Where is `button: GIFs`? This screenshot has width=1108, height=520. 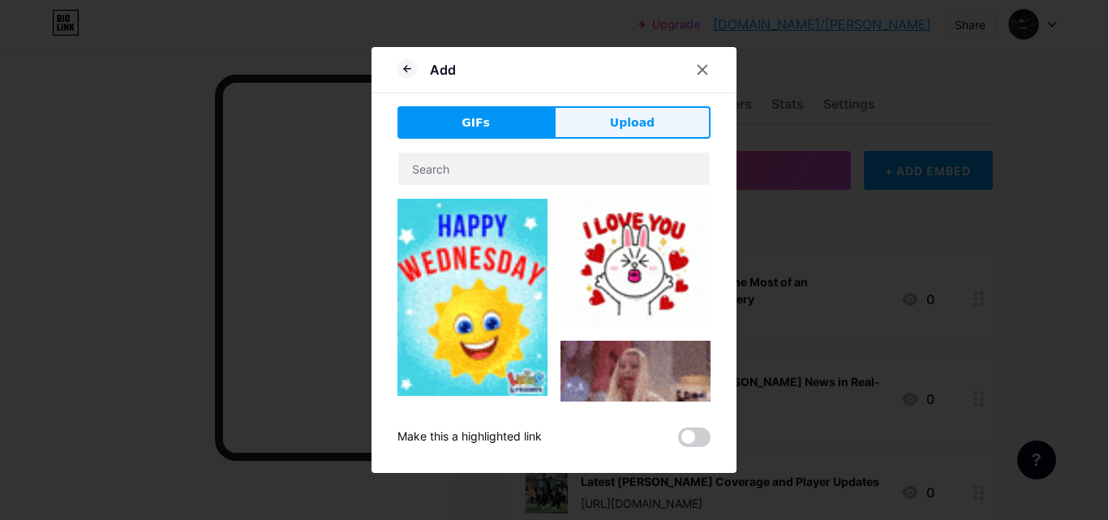
button: GIFs is located at coordinates (475, 122).